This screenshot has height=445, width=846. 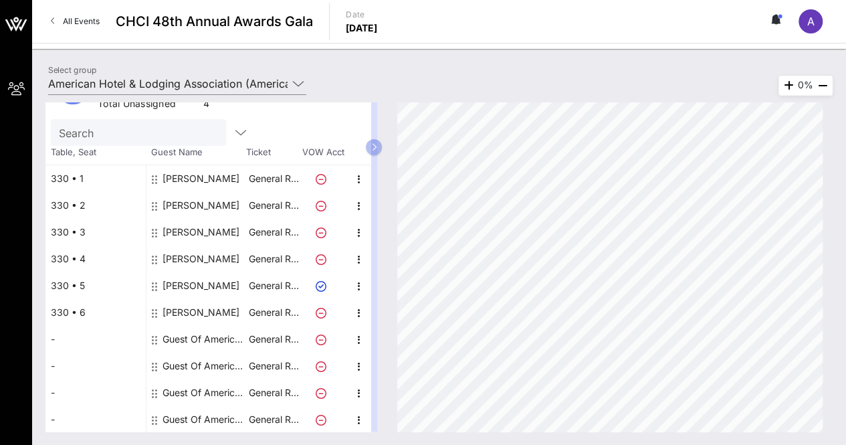 What do you see at coordinates (214, 21) in the screenshot?
I see `span: CHCI 48th Annual Awards Gala` at bounding box center [214, 21].